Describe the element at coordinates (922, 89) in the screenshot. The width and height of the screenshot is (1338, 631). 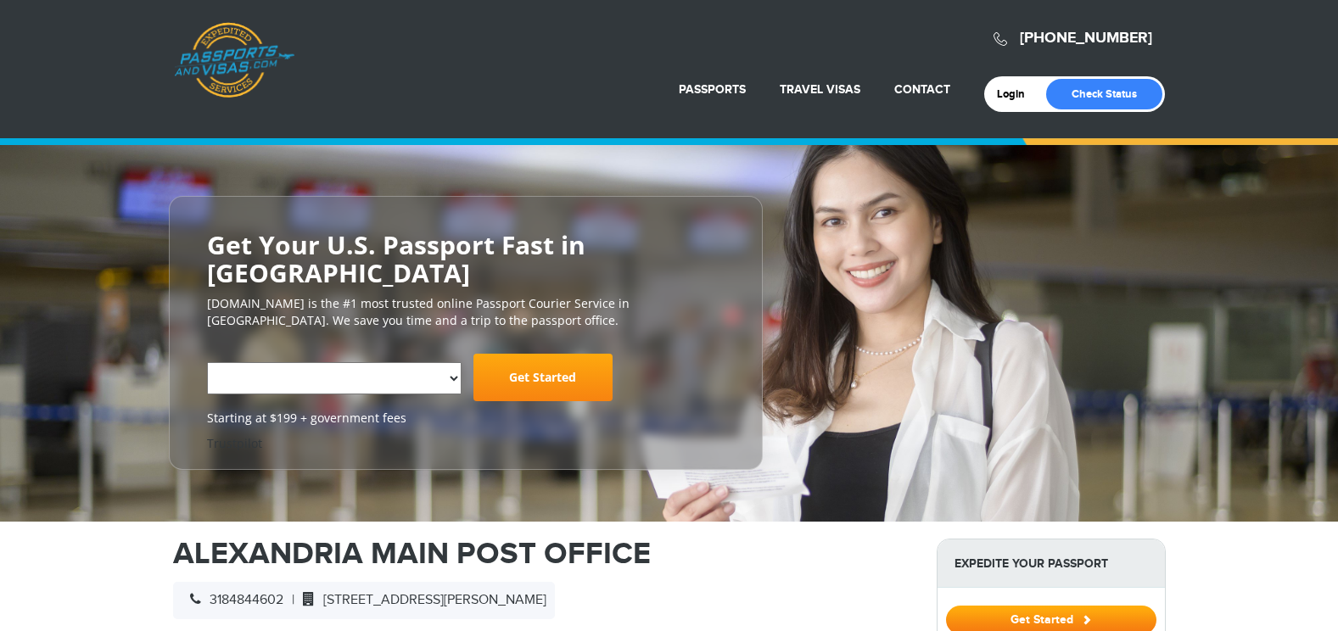
I see `a: Contact` at that location.